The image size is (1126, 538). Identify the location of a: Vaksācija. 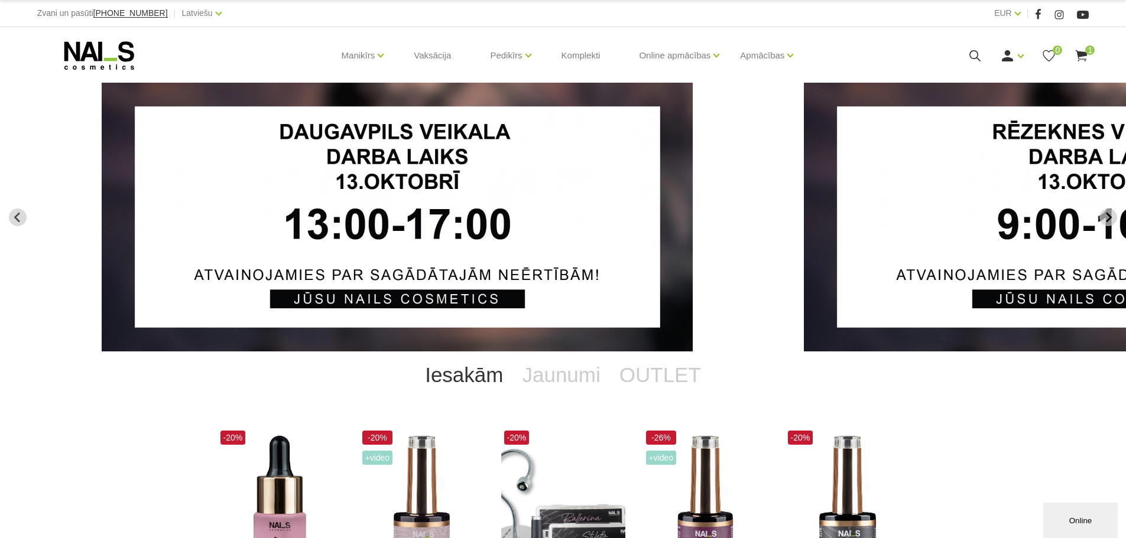
(432, 56).